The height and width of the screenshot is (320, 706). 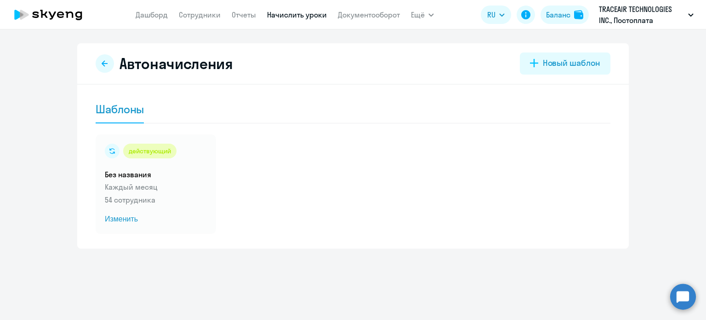 I want to click on h5: Без названия, so click(x=156, y=174).